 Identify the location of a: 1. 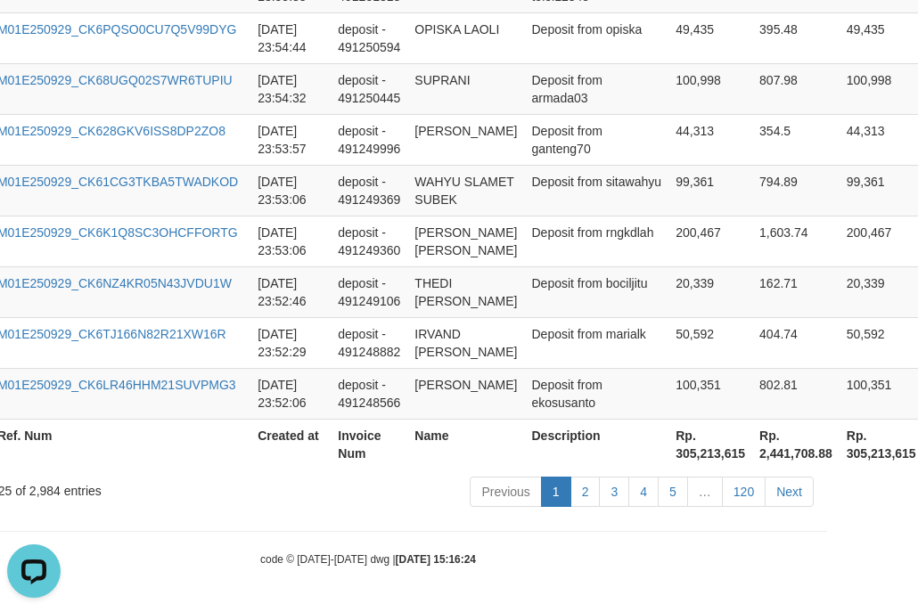
(556, 492).